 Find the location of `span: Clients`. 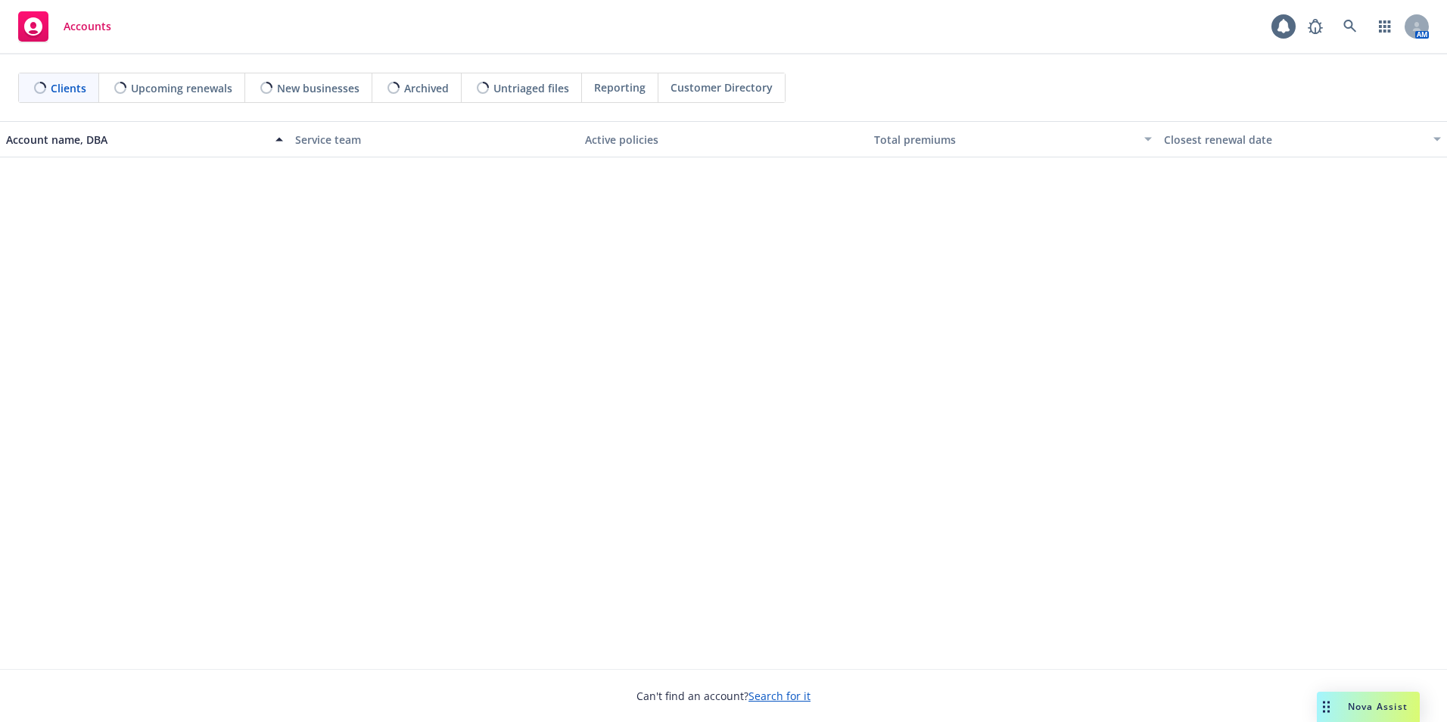

span: Clients is located at coordinates (68, 88).